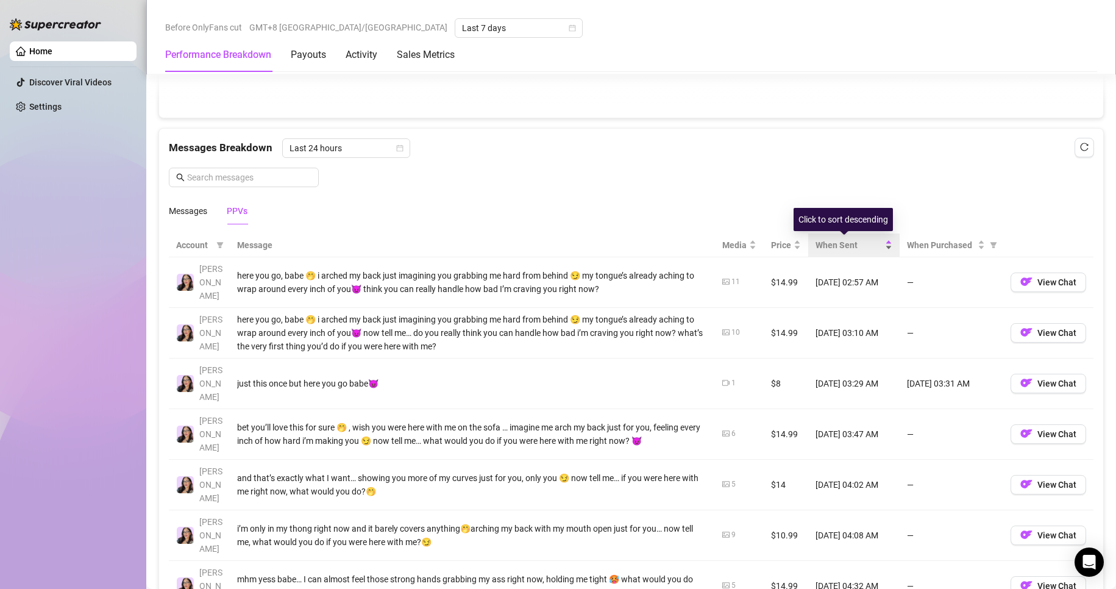 This screenshot has width=1116, height=589. Describe the element at coordinates (1090, 562) in the screenshot. I see `div: Open Intercom Messenger` at that location.